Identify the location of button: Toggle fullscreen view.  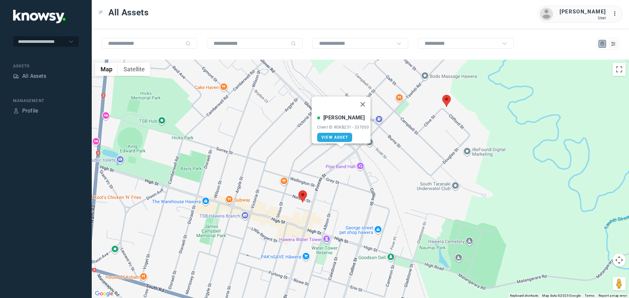
(619, 69).